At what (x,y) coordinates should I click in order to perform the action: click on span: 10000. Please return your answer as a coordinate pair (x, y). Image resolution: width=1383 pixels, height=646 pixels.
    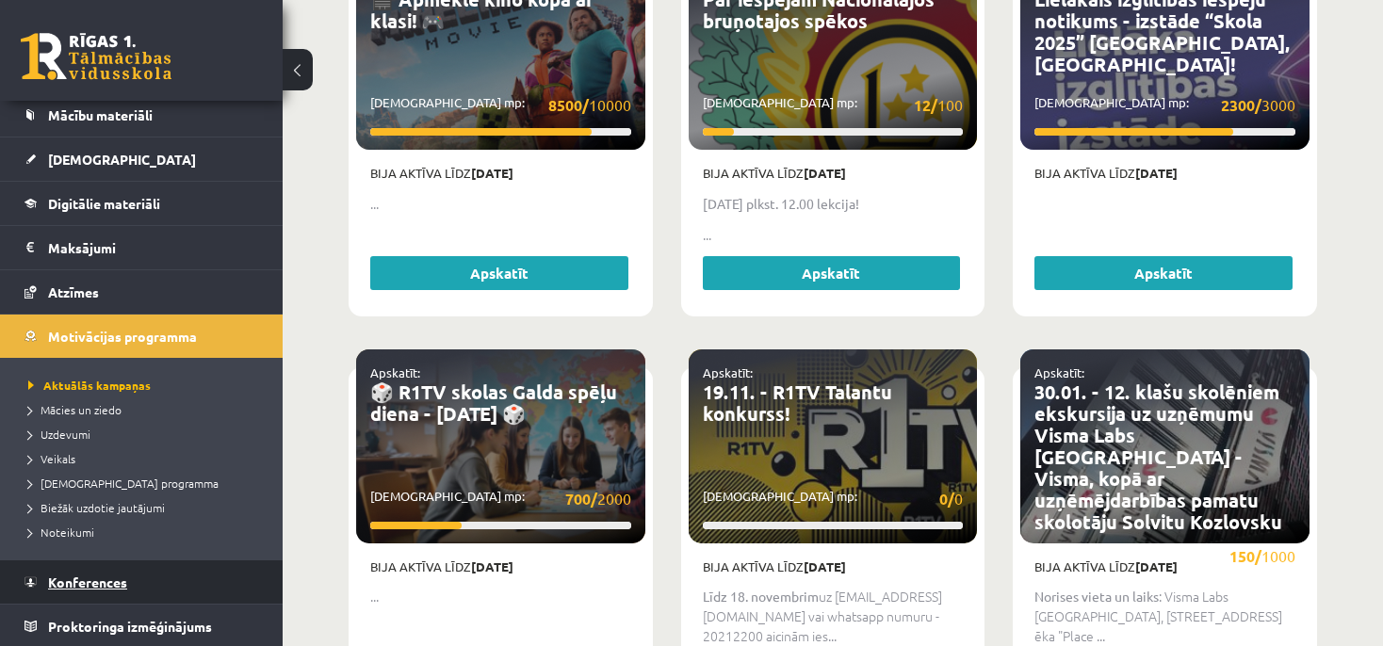
    Looking at the image, I should click on (590, 105).